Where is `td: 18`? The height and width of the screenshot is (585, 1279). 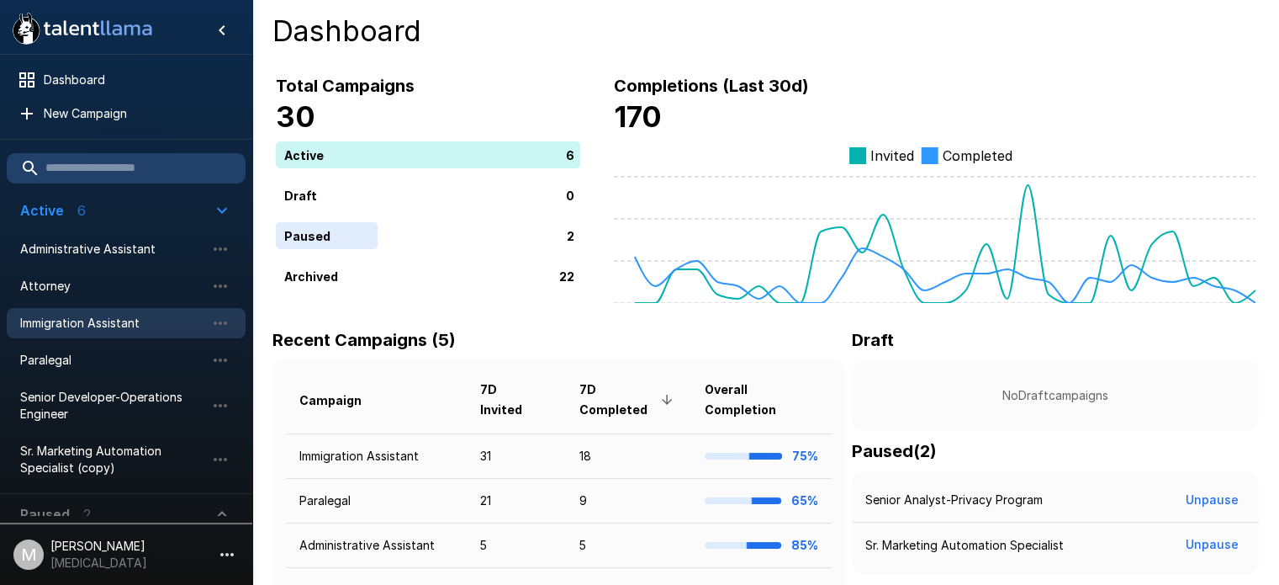 td: 18 is located at coordinates (628, 455).